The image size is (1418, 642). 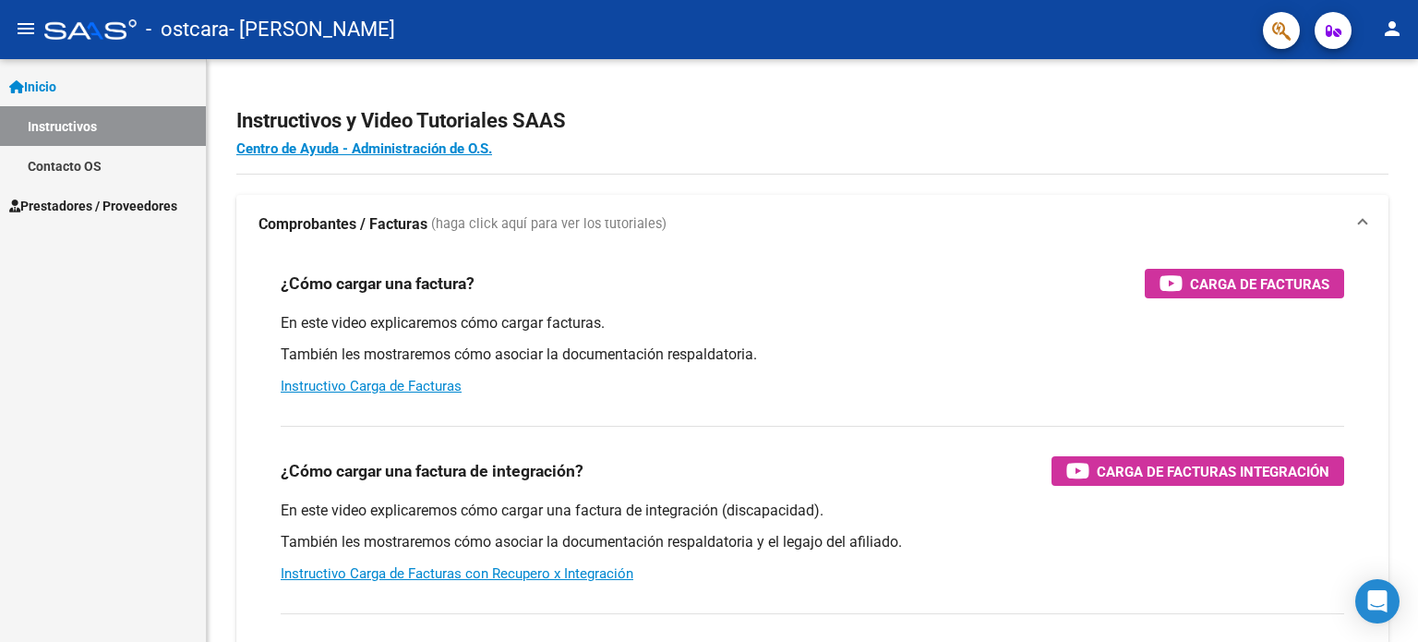 I want to click on p: También les mostraremos cómo asociar la documentación respaldatoria., so click(x=813, y=355).